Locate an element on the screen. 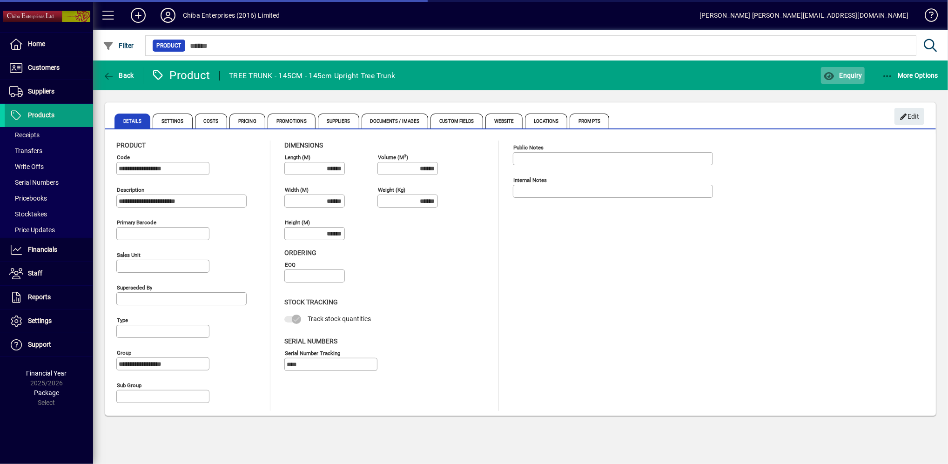 This screenshot has width=948, height=464. span: Transfers is located at coordinates (26, 151).